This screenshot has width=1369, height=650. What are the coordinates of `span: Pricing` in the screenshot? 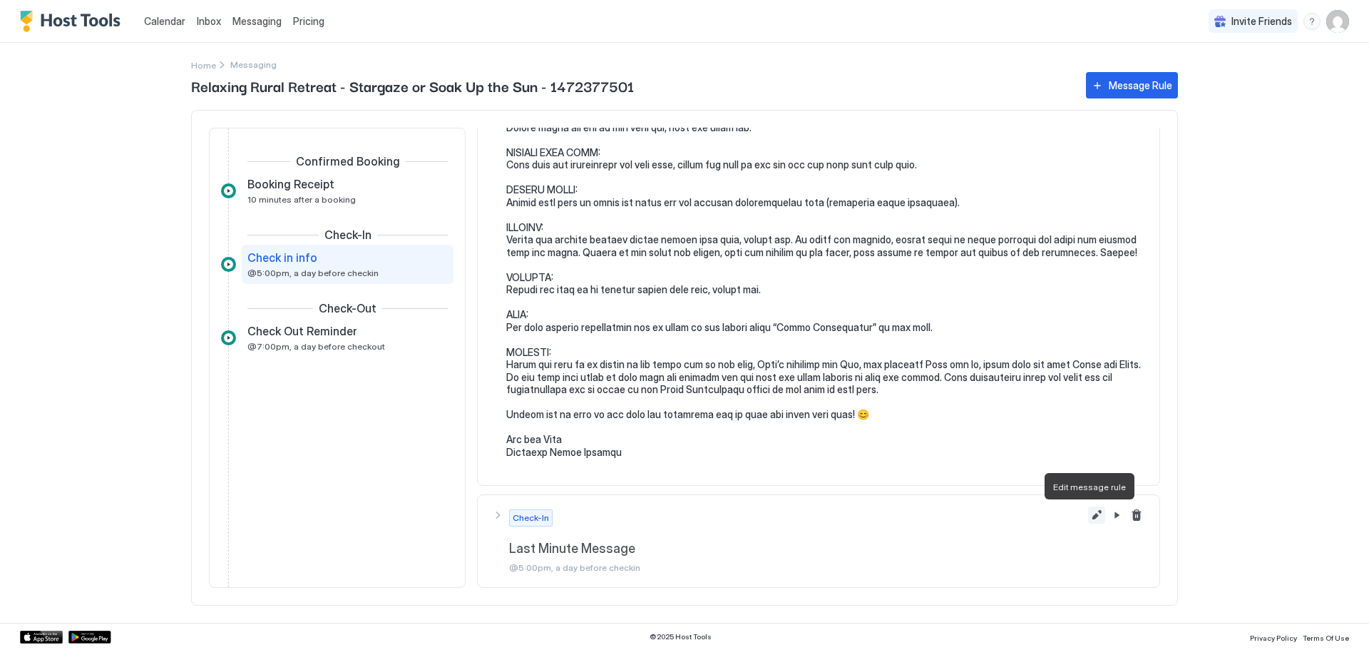 It's located at (309, 21).